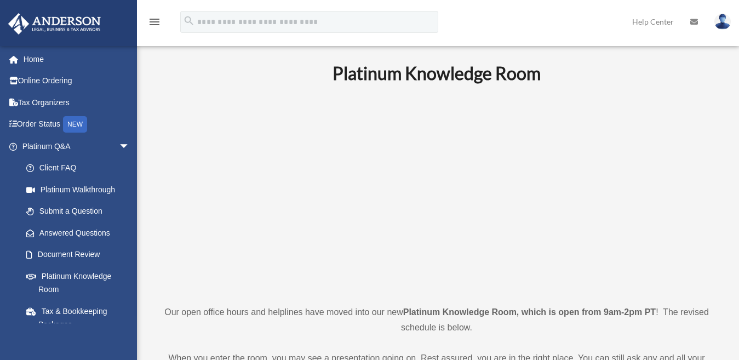  I want to click on a: Document Review, so click(81, 255).